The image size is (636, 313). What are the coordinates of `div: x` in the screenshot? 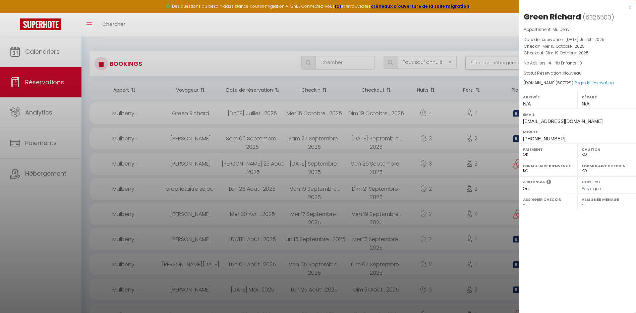 It's located at (575, 7).